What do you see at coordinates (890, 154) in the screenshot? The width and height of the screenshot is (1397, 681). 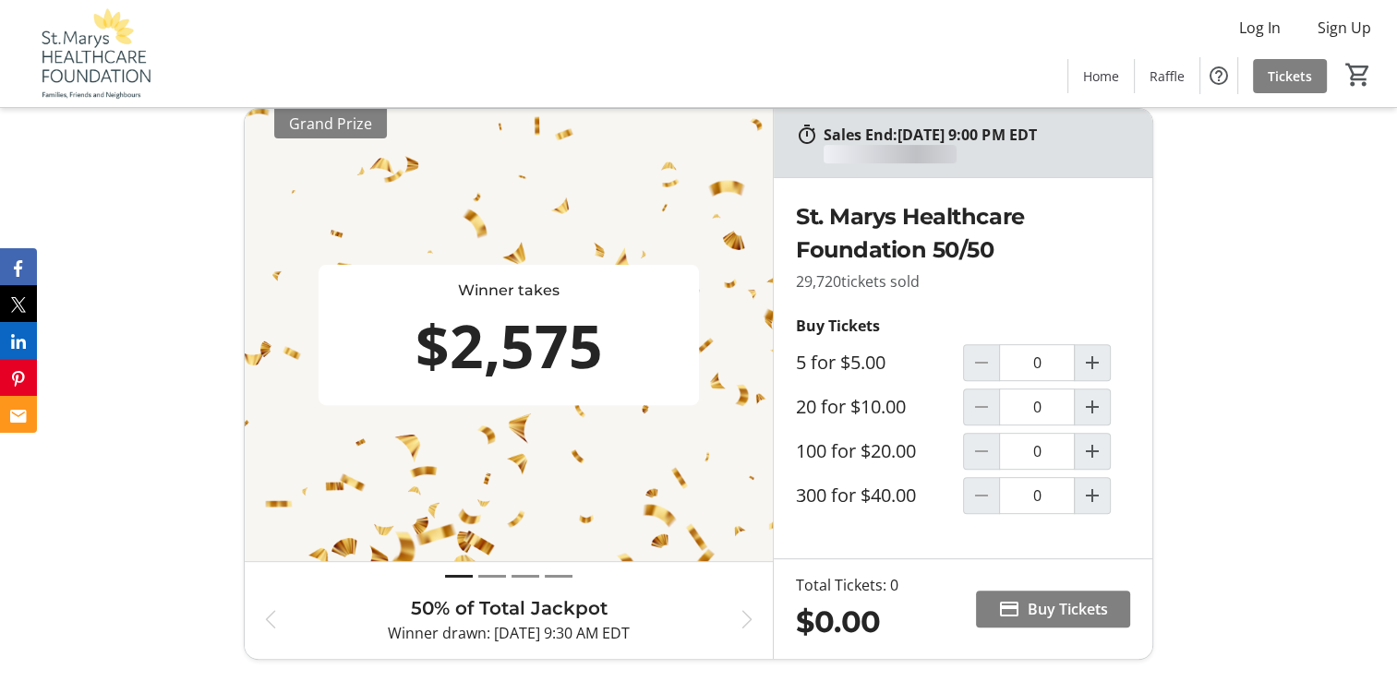 I see `div: loading` at bounding box center [890, 154].